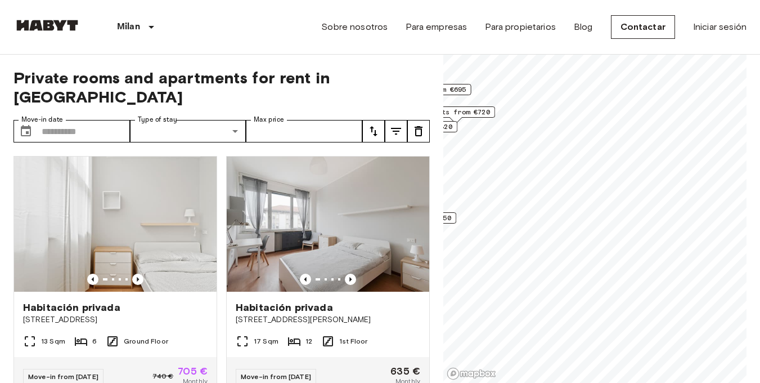 This screenshot has width=760, height=383. What do you see at coordinates (146, 341) in the screenshot?
I see `span: Ground Floor` at bounding box center [146, 341].